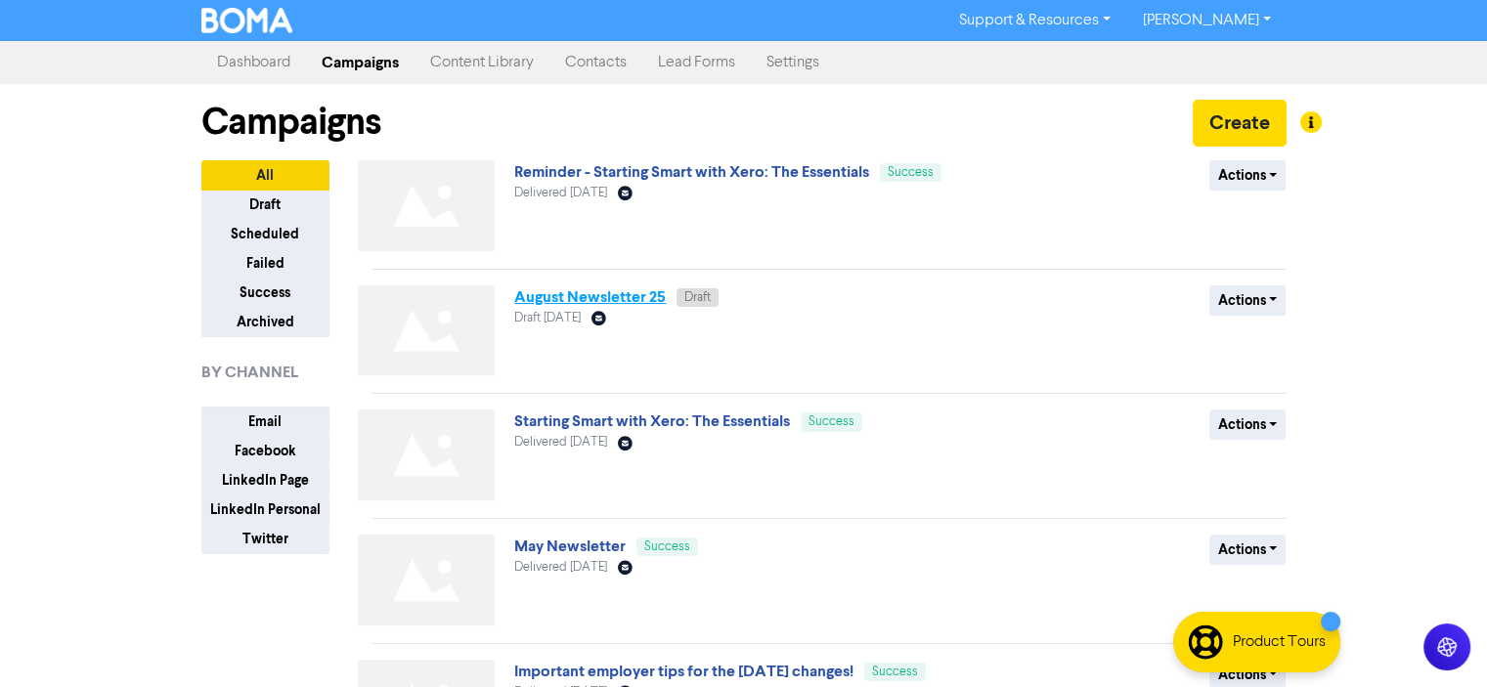  Describe the element at coordinates (265, 539) in the screenshot. I see `button: Twitter` at that location.